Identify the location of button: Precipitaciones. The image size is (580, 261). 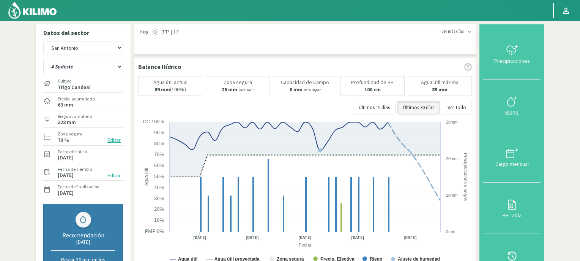
(512, 54).